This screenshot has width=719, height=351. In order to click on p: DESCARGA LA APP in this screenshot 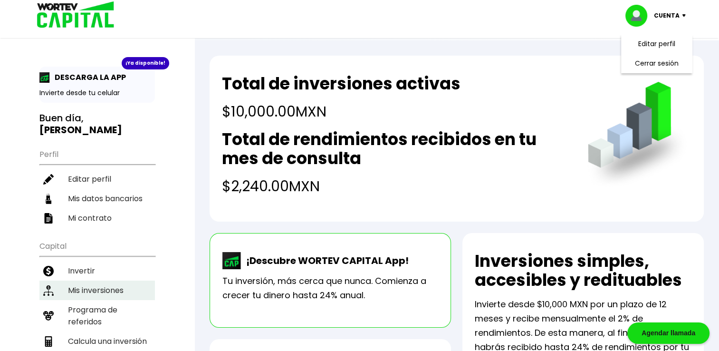, I will do `click(88, 77)`.